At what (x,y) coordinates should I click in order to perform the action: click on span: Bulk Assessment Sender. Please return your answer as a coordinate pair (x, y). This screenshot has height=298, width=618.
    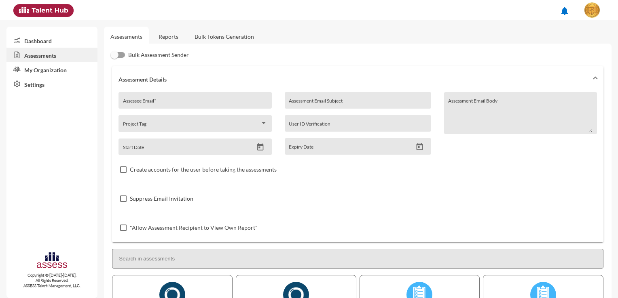
    Looking at the image, I should click on (158, 55).